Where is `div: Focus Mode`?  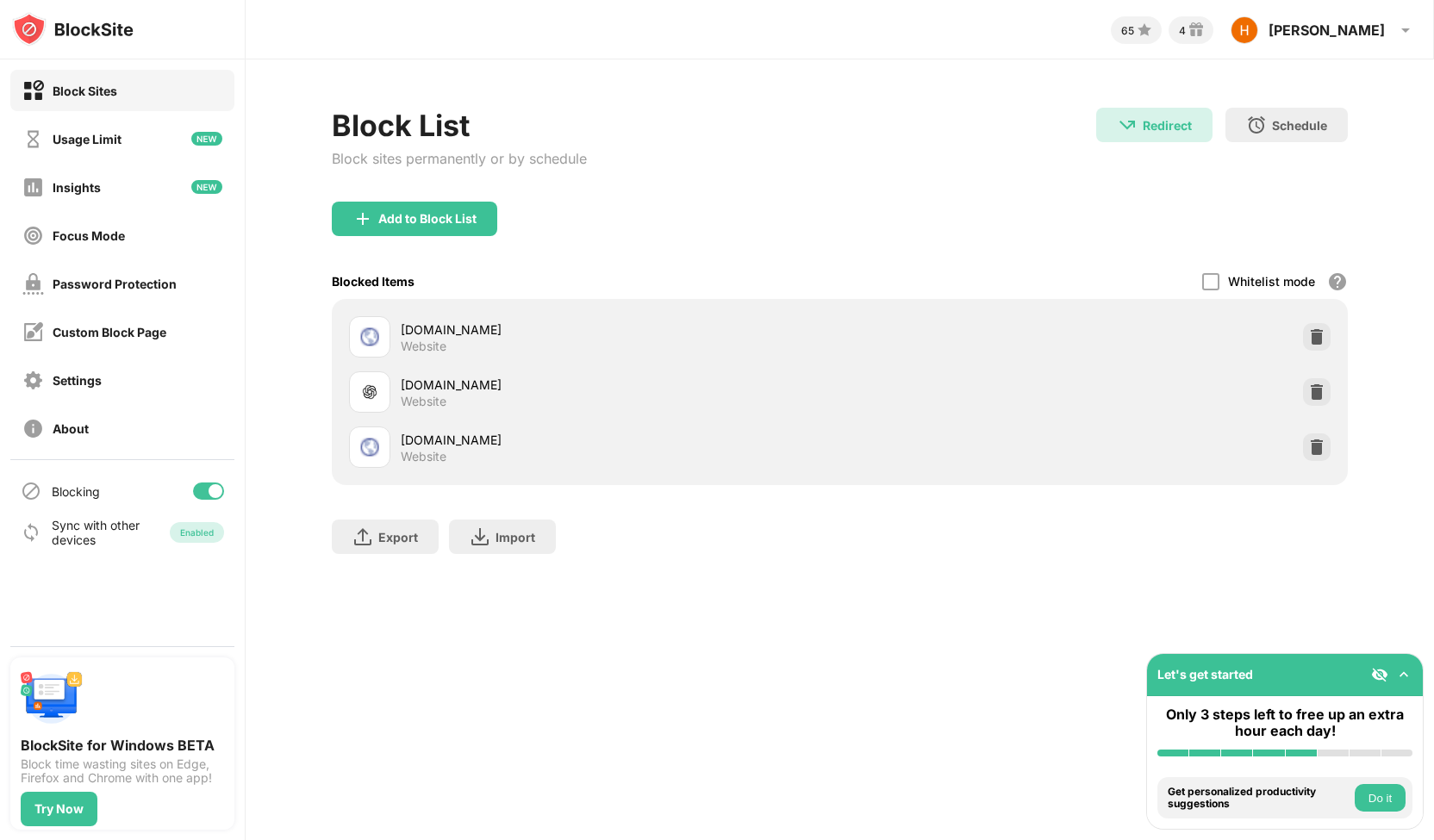
div: Focus Mode is located at coordinates (89, 235).